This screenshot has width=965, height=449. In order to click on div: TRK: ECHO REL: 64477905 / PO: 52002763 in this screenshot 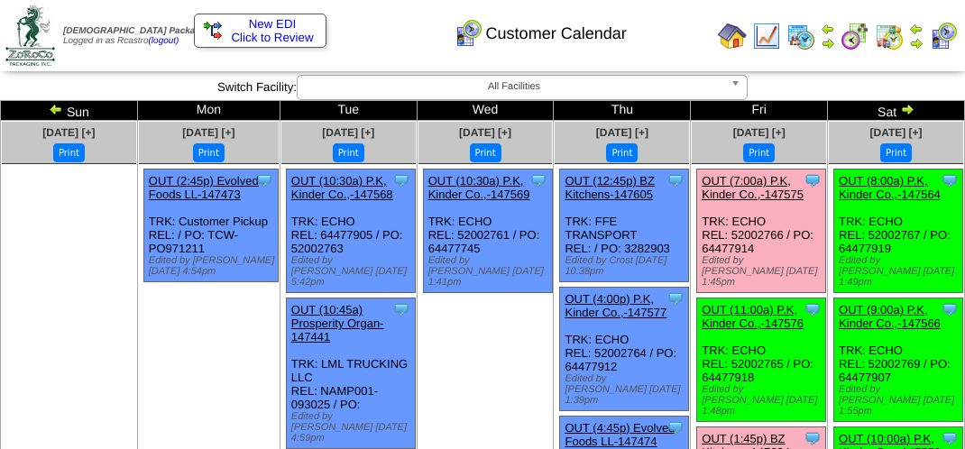, I will do `click(350, 231)`.